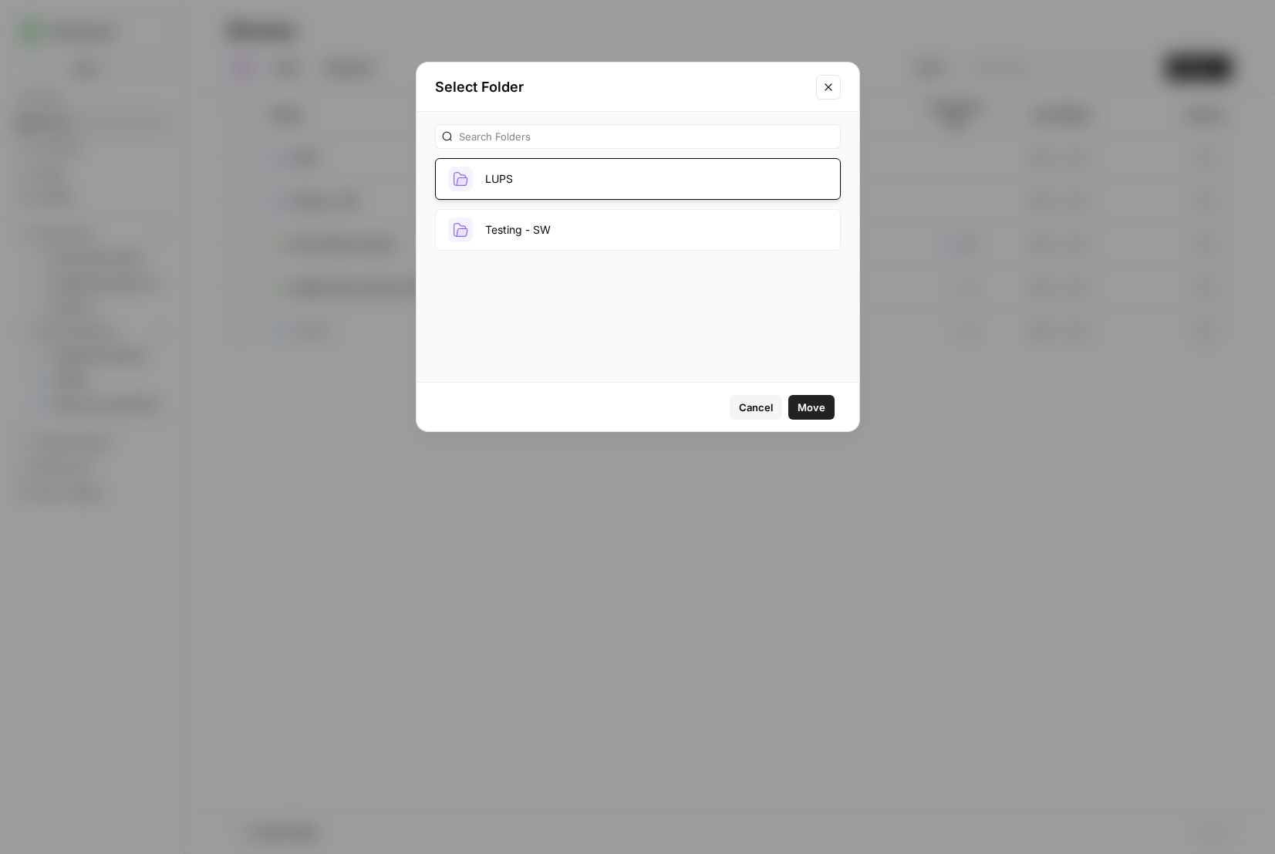  I want to click on button: LUPS, so click(638, 179).